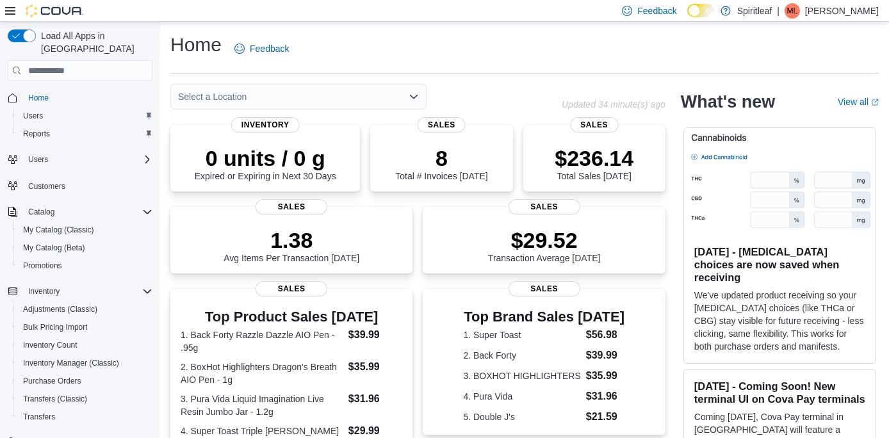 Image resolution: width=889 pixels, height=438 pixels. I want to click on a: Inventory Count, so click(50, 345).